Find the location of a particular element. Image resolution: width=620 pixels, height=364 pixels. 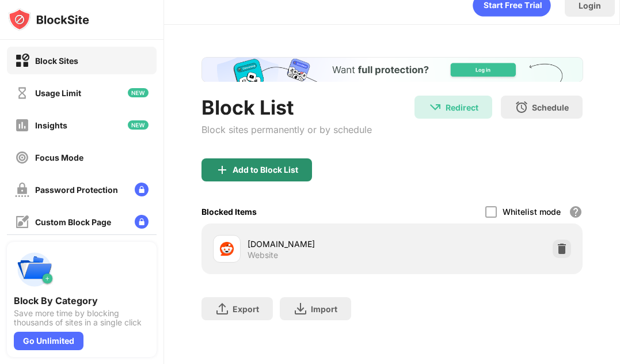

div: Website is located at coordinates (263, 255).